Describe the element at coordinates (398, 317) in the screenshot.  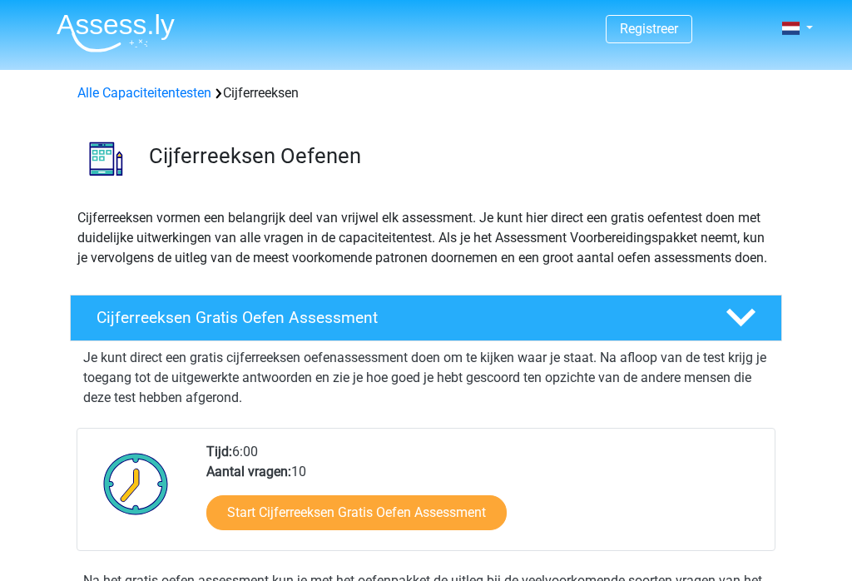
I see `h4: Cijferreeksen Gratis Oefen Assessment` at that location.